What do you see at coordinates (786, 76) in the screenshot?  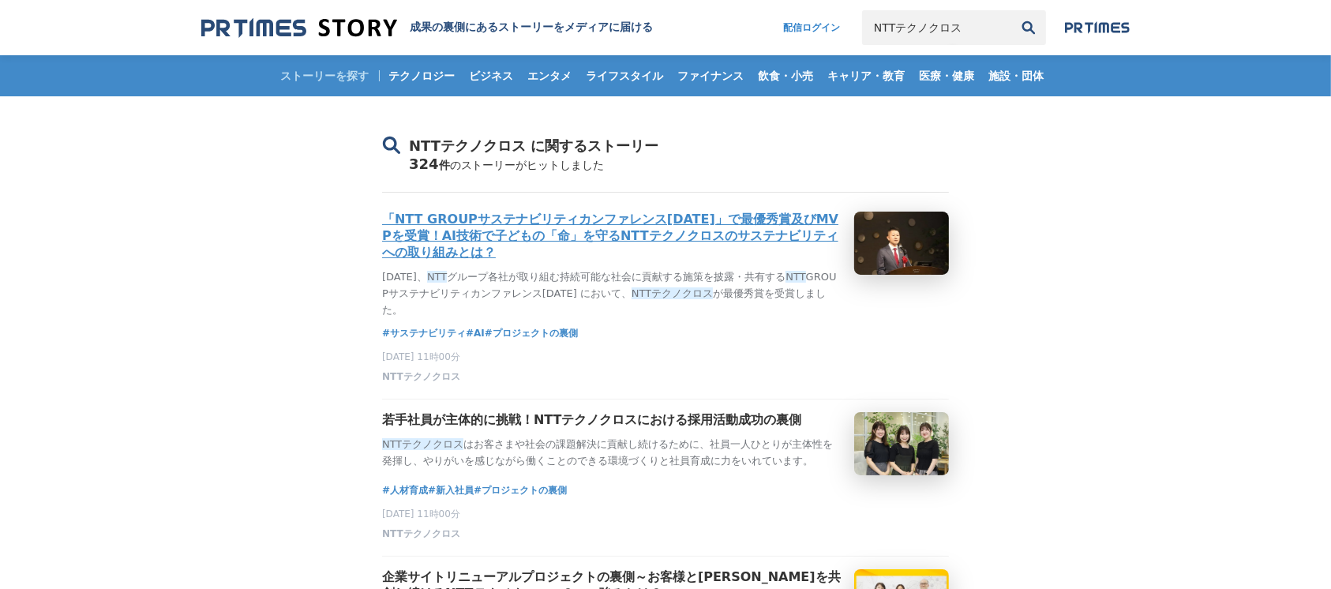 I see `a: 飲食・小売` at bounding box center [786, 76].